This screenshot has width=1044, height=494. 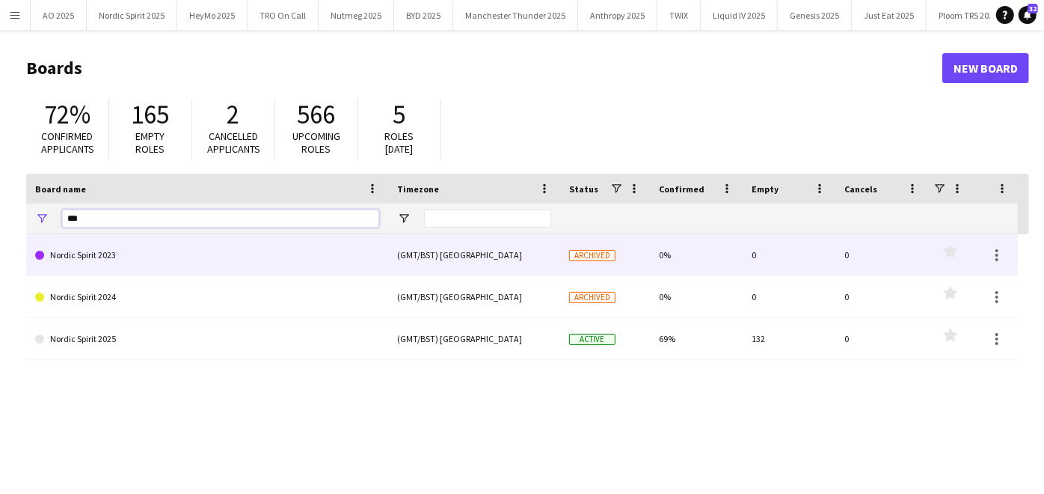 What do you see at coordinates (233, 142) in the screenshot?
I see `span: Cancelled applicants` at bounding box center [233, 142].